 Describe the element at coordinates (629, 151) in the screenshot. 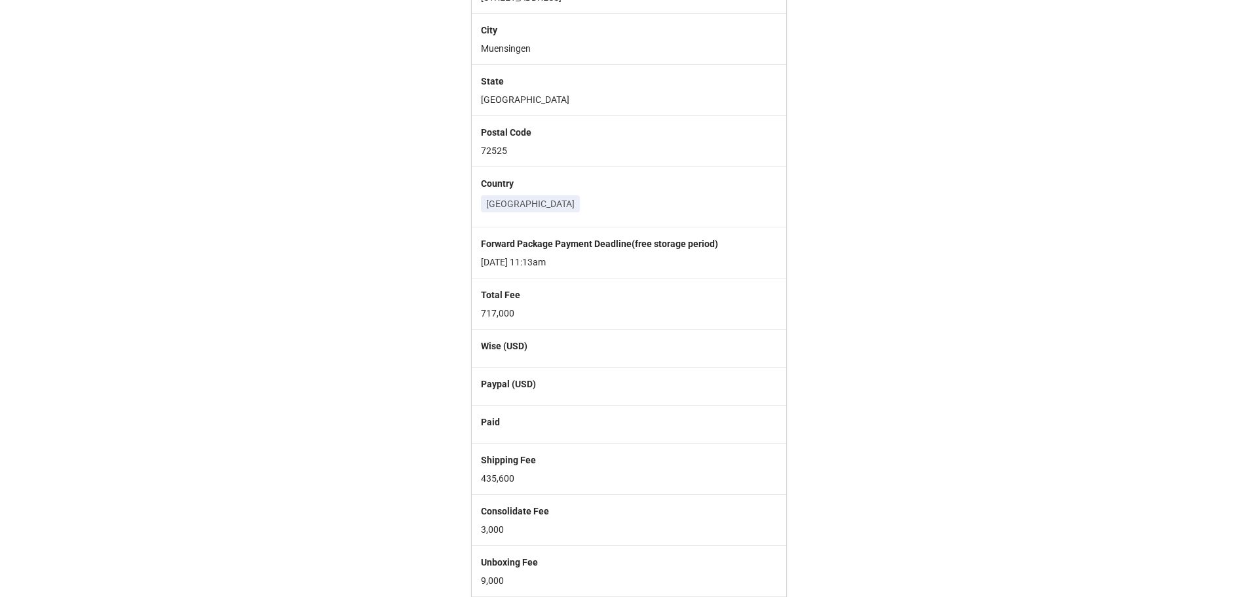

I see `p: 72525` at that location.